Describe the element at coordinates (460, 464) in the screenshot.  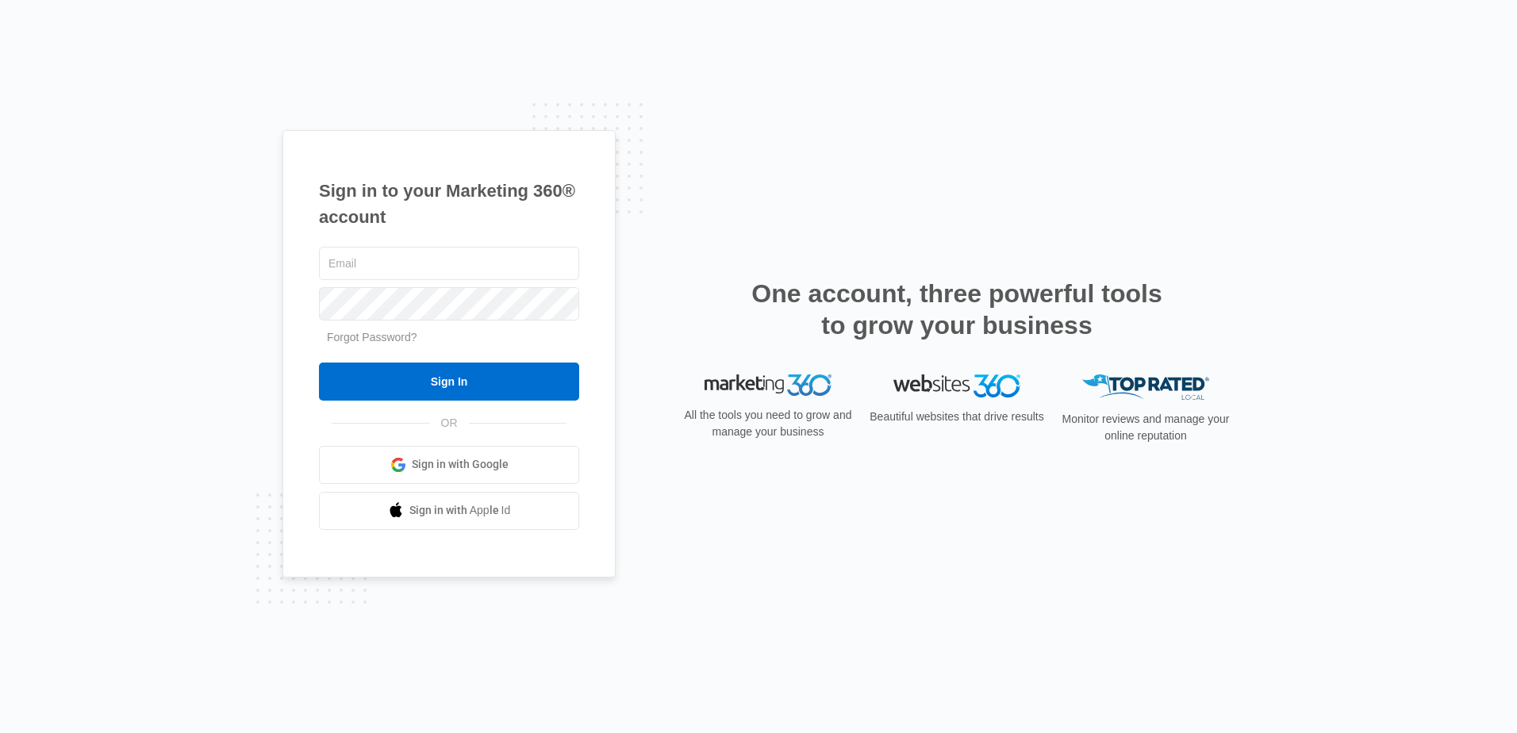
I see `span: Sign in with Google` at that location.